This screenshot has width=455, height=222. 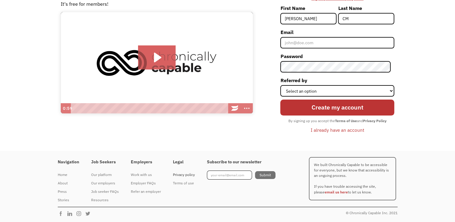 What do you see at coordinates (105, 200) in the screenshot?
I see `a: Resources` at bounding box center [105, 200].